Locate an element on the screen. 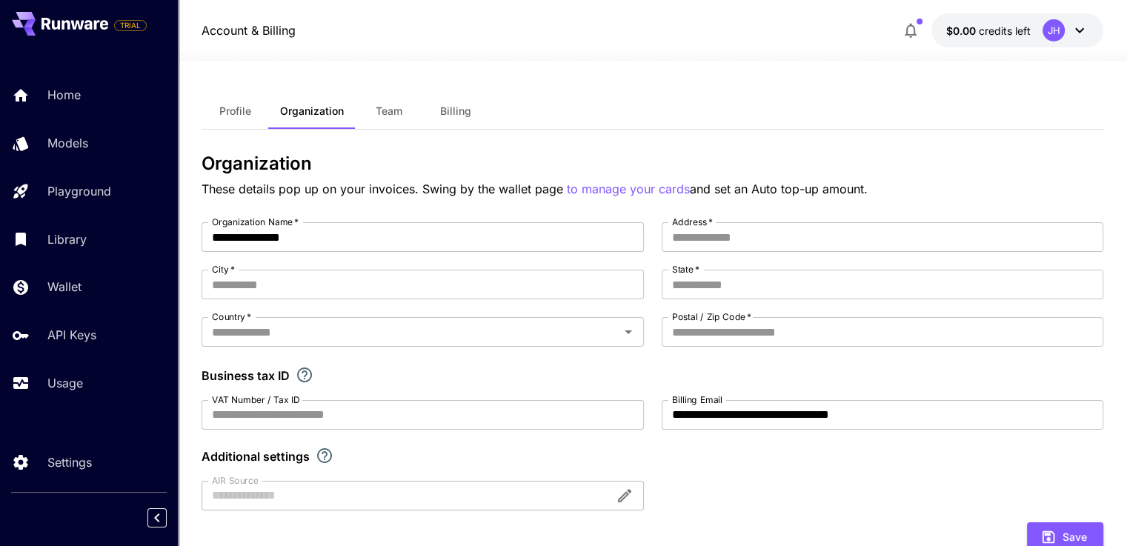  label: Country is located at coordinates (231, 316).